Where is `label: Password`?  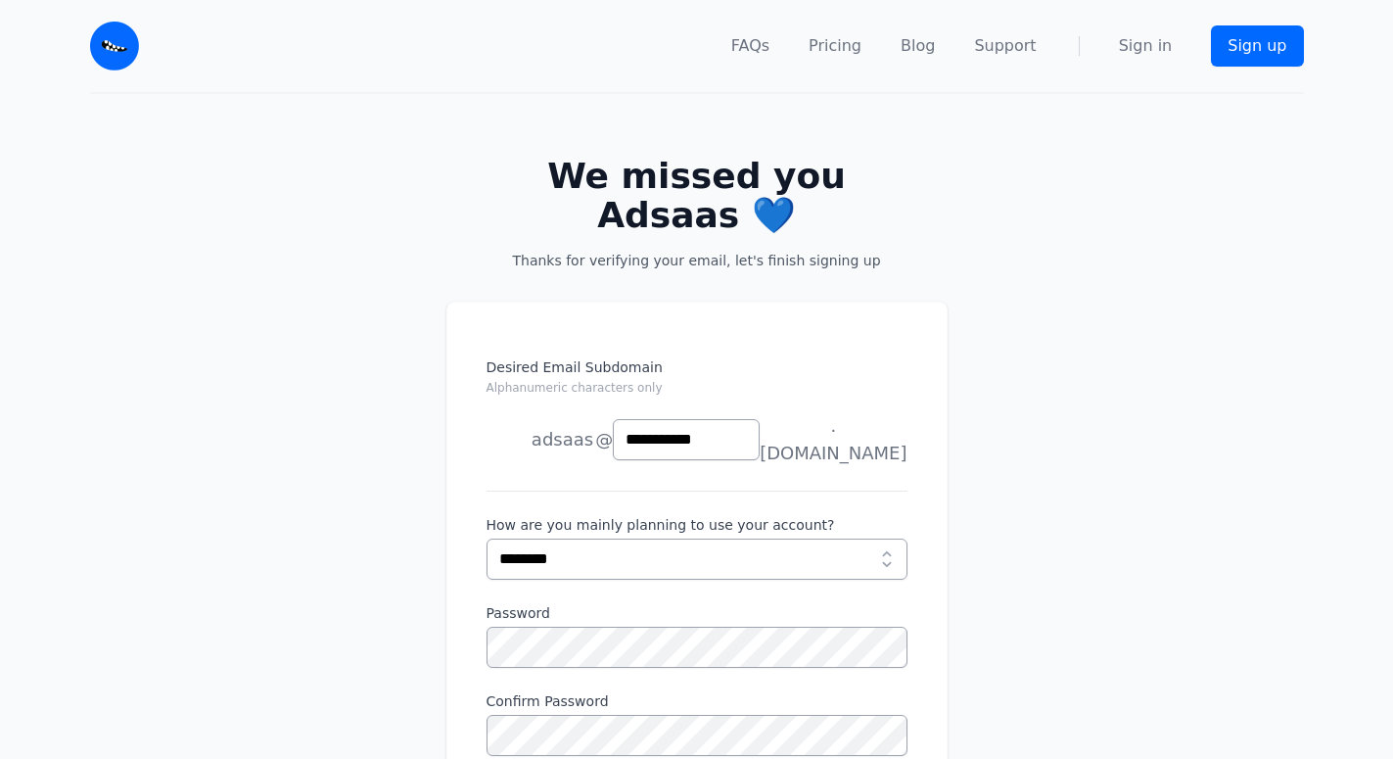
label: Password is located at coordinates (697, 613).